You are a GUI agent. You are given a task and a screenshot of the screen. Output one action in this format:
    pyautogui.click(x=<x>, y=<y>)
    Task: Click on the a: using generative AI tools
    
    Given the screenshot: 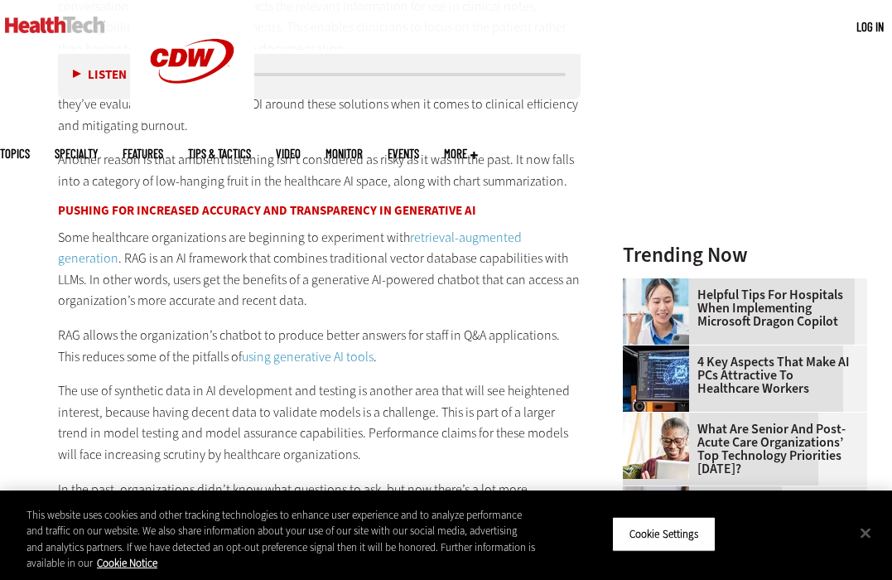 What is the action you would take?
    pyautogui.click(x=307, y=356)
    